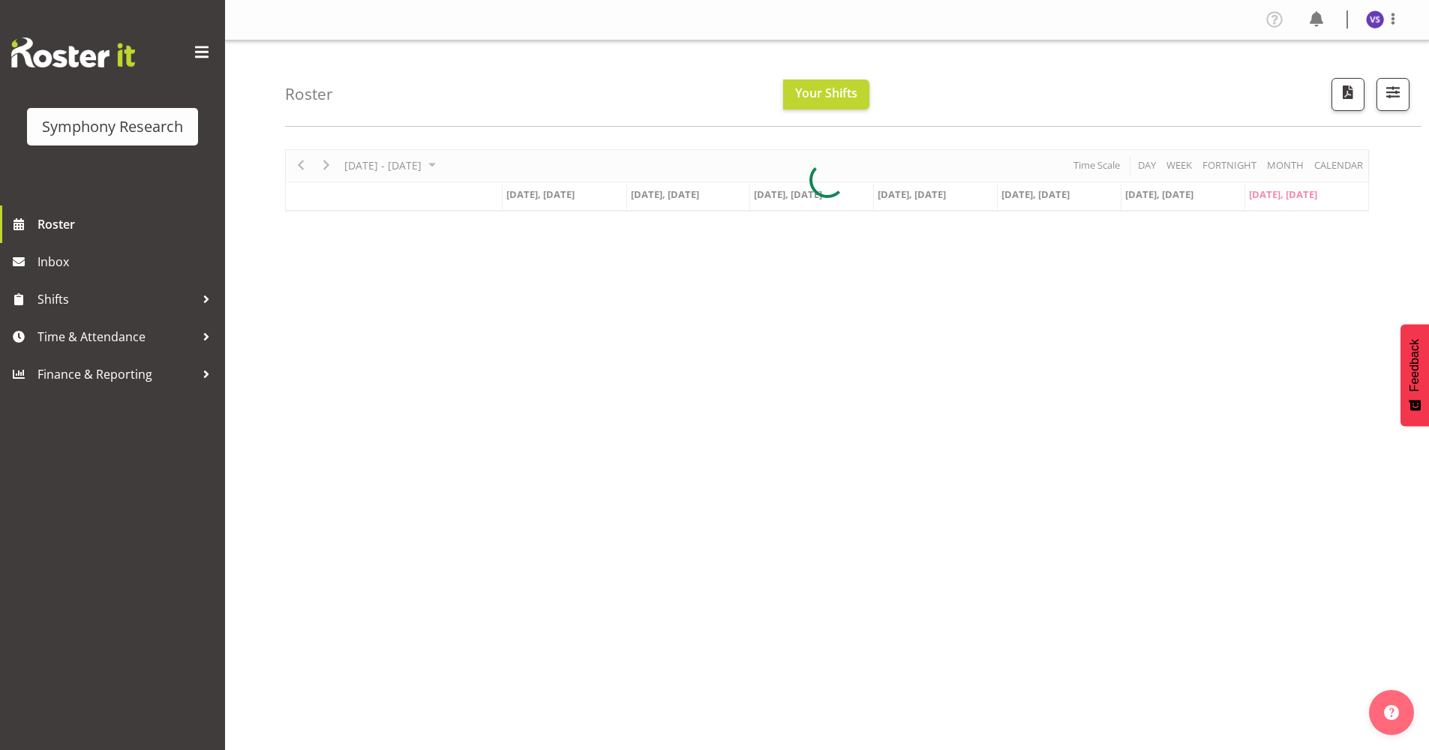 The image size is (1429, 750). Describe the element at coordinates (113, 127) in the screenshot. I see `div: Symphony Research` at that location.